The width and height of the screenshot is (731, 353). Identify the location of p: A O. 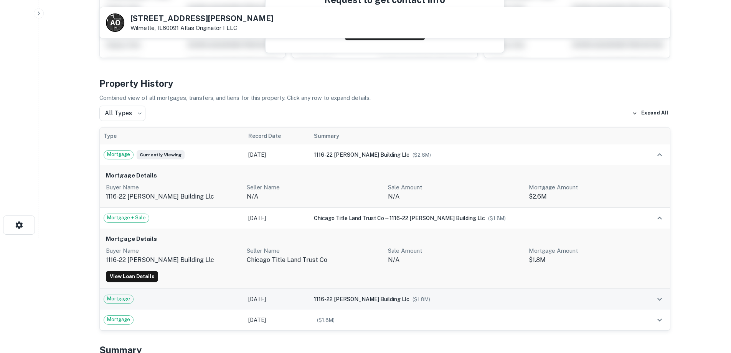
(115, 23).